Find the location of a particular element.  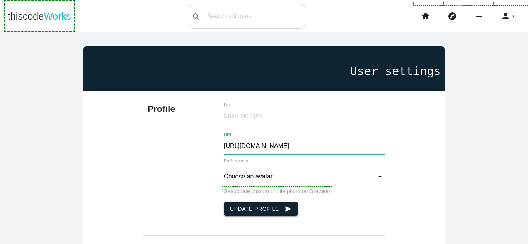

i: explore is located at coordinates (452, 16).